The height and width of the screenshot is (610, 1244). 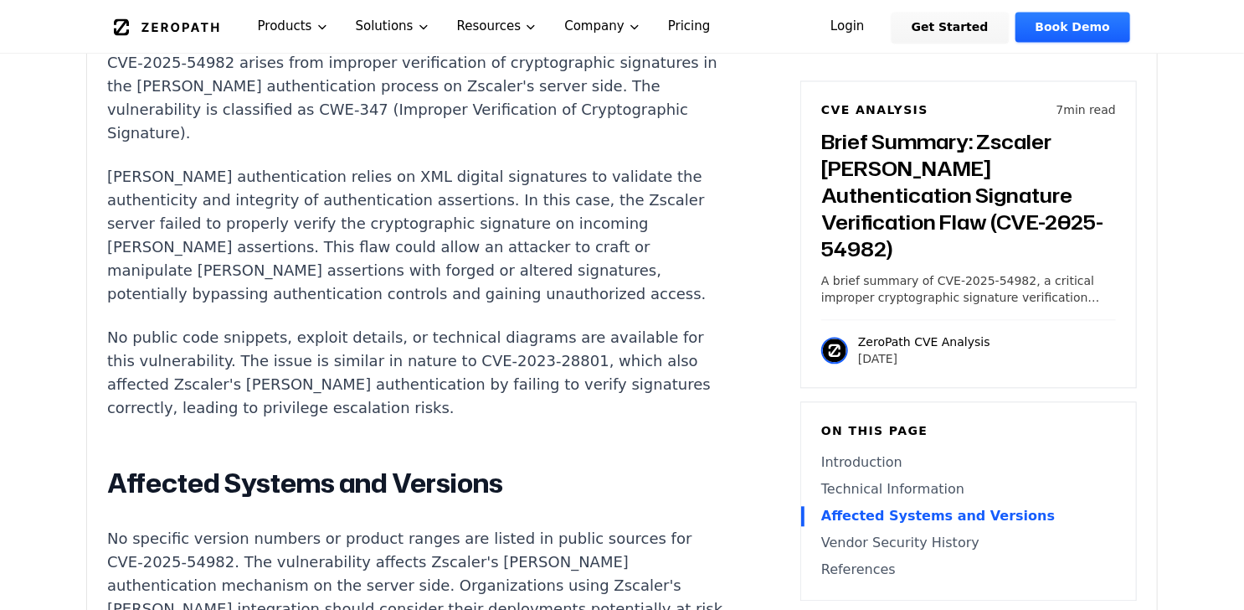 I want to click on p: A brief summary of CVE-2025-54982, a critical improper cryptographic signature verification issue..., so click(x=969, y=289).